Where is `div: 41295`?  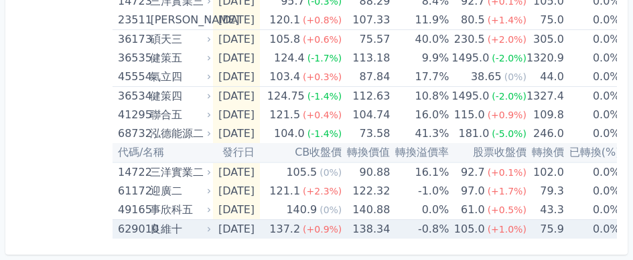 div: 41295 is located at coordinates (132, 115).